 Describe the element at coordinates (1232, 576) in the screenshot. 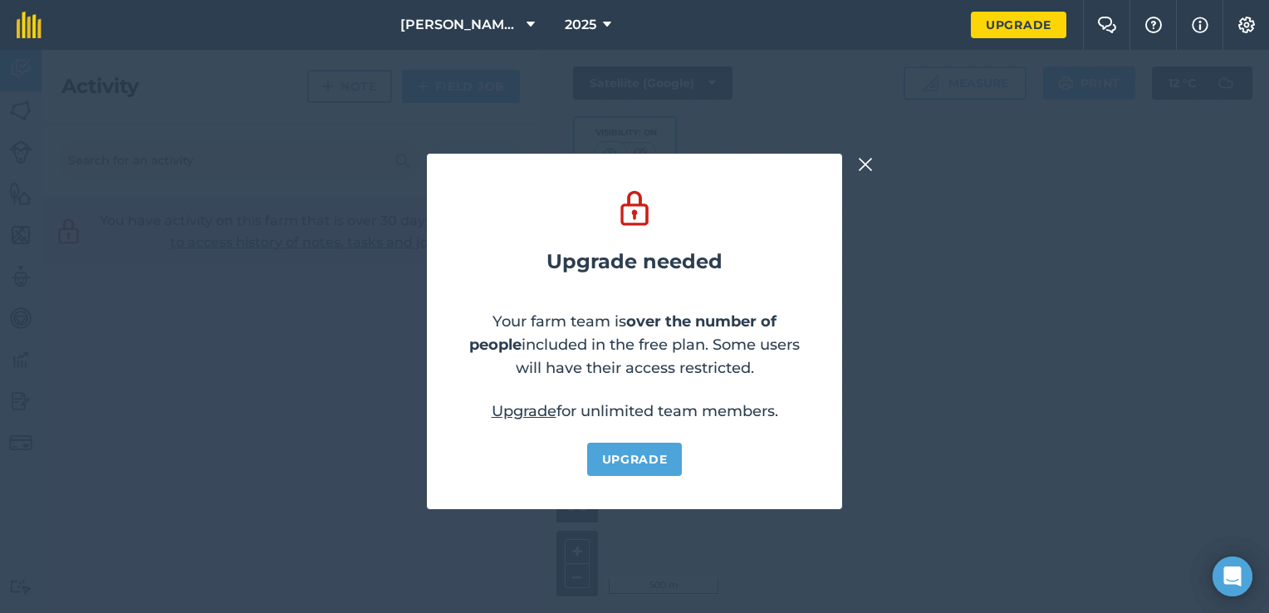

I see `div: Open Intercom Messenger` at that location.